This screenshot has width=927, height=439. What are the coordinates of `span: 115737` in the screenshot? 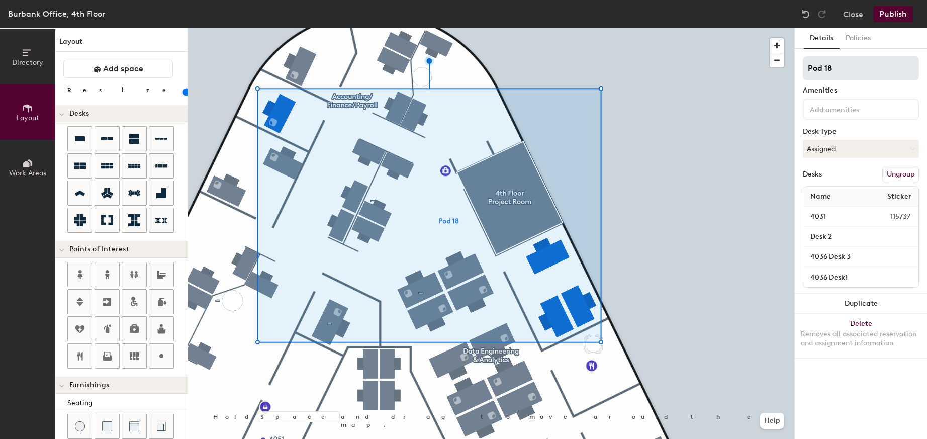 It's located at (891, 217).